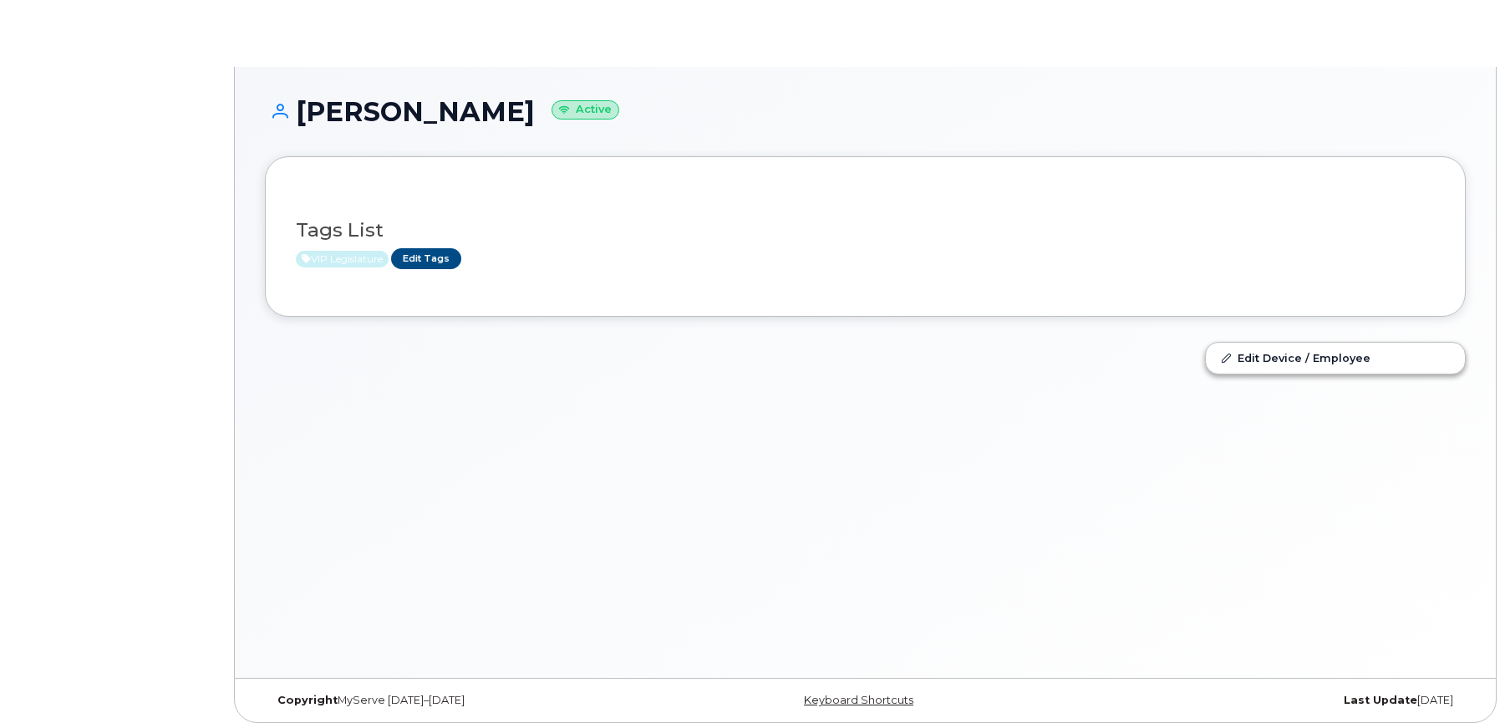 The width and height of the screenshot is (1505, 723). I want to click on a: Edit Device / Employee, so click(1336, 358).